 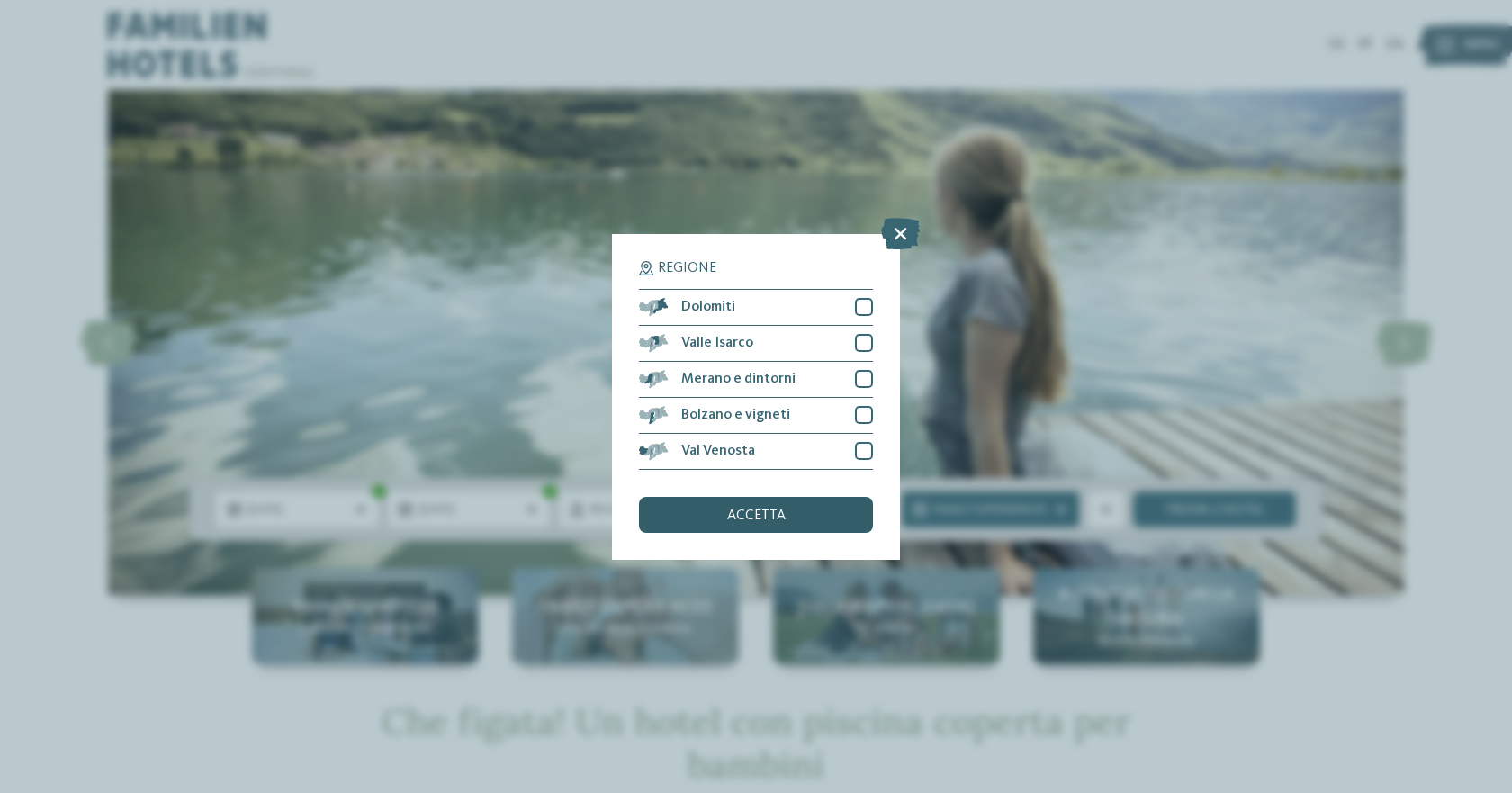 What do you see at coordinates (756, 516) in the screenshot?
I see `span: accetta` at bounding box center [756, 516].